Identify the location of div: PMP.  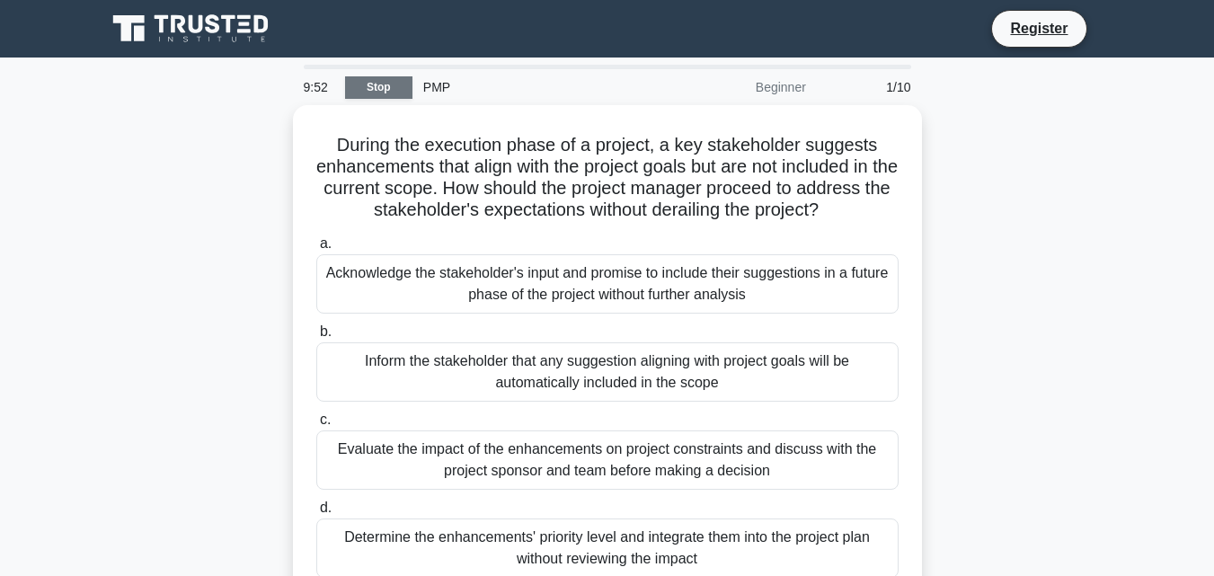
(535, 87).